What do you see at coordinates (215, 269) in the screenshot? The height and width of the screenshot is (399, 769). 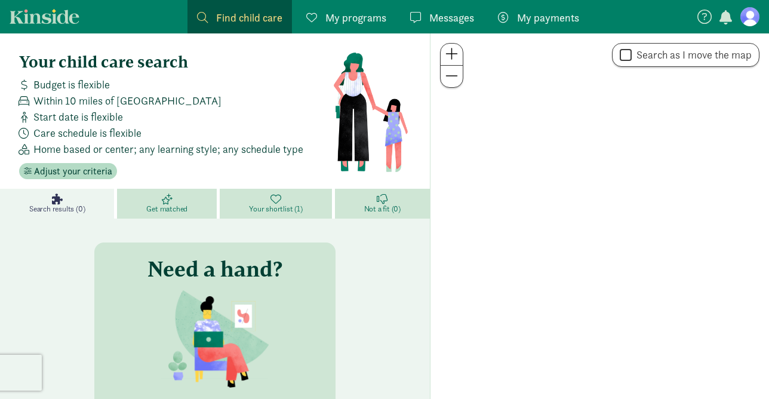 I see `h3: Need a hand?` at bounding box center [215, 269].